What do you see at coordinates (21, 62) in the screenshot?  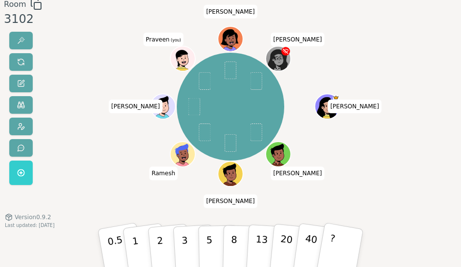 I see `button: Reset votes` at bounding box center [21, 62].